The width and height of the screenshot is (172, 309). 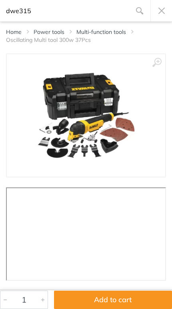 I want to click on a: Power tools, so click(x=49, y=32).